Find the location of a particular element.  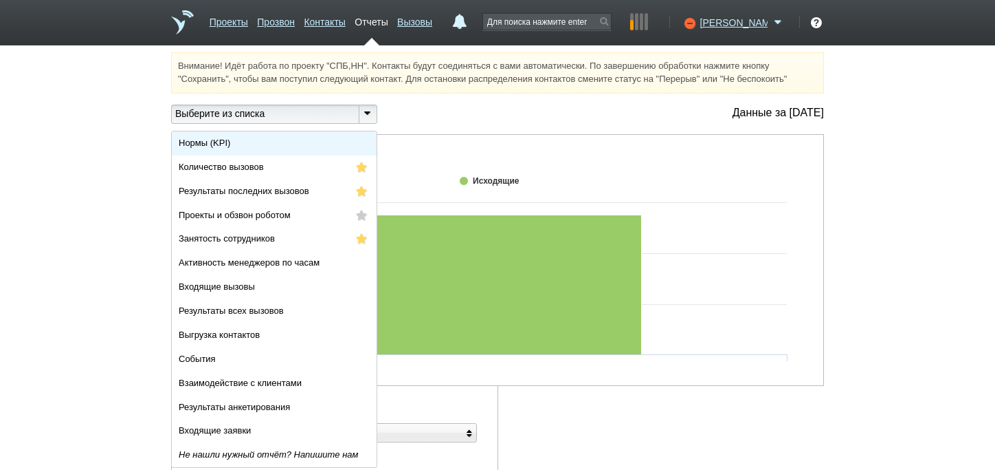

span: Входящие вызовы is located at coordinates (217, 286).